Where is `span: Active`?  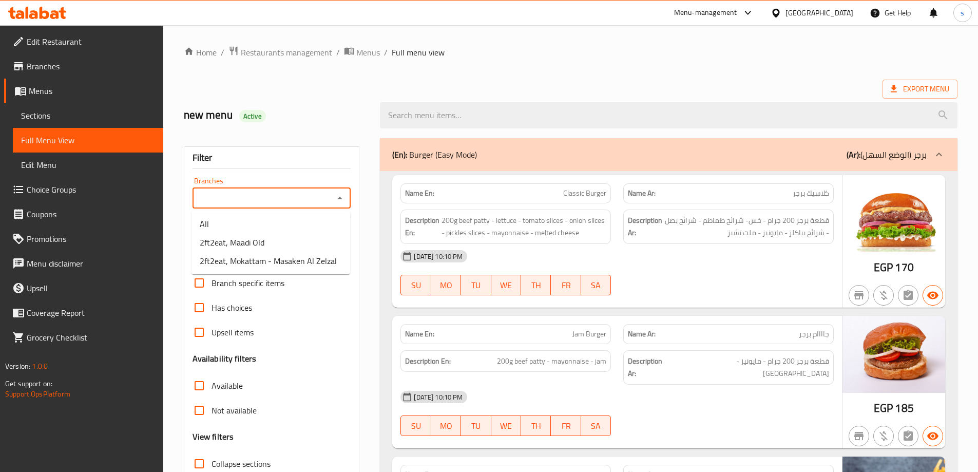
span: Active is located at coordinates (253, 116).